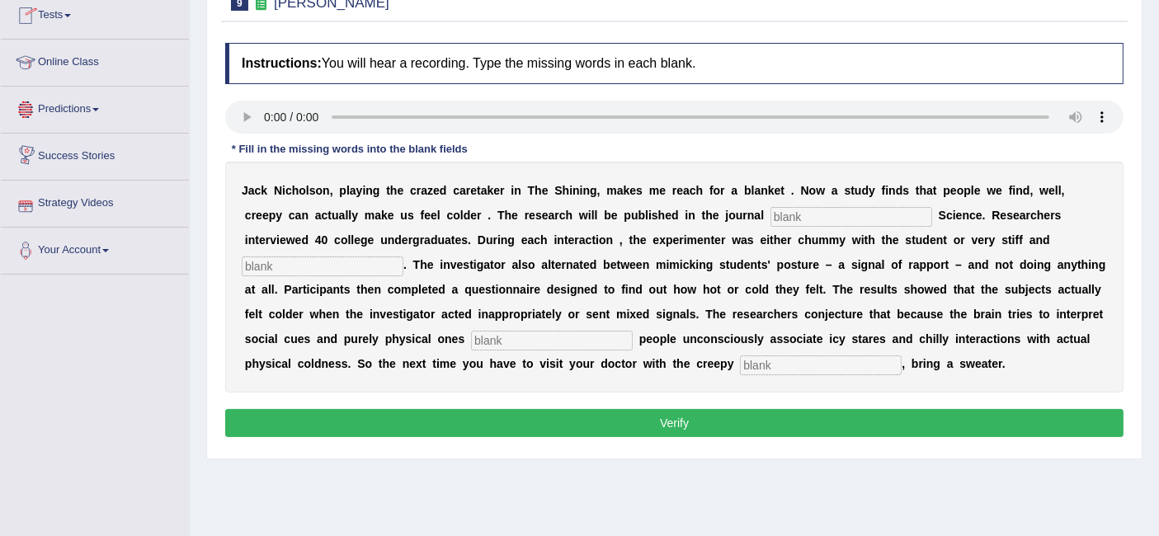 Image resolution: width=1159 pixels, height=536 pixels. I want to click on b: d, so click(443, 191).